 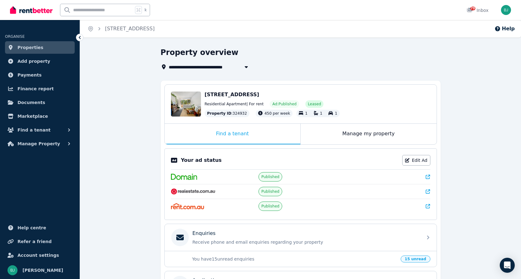 What do you see at coordinates (234, 104) in the screenshot?
I see `span: Residential Apartment | For rent` at bounding box center [234, 104].